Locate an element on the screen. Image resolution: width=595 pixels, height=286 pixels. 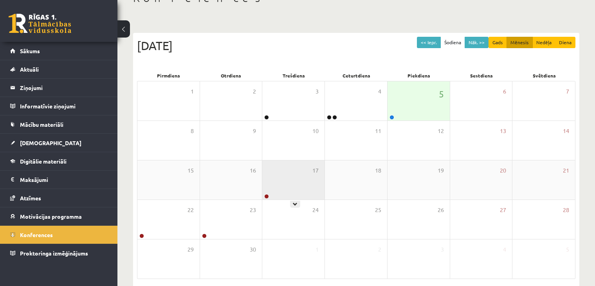
span: 30 is located at coordinates (253, 250).